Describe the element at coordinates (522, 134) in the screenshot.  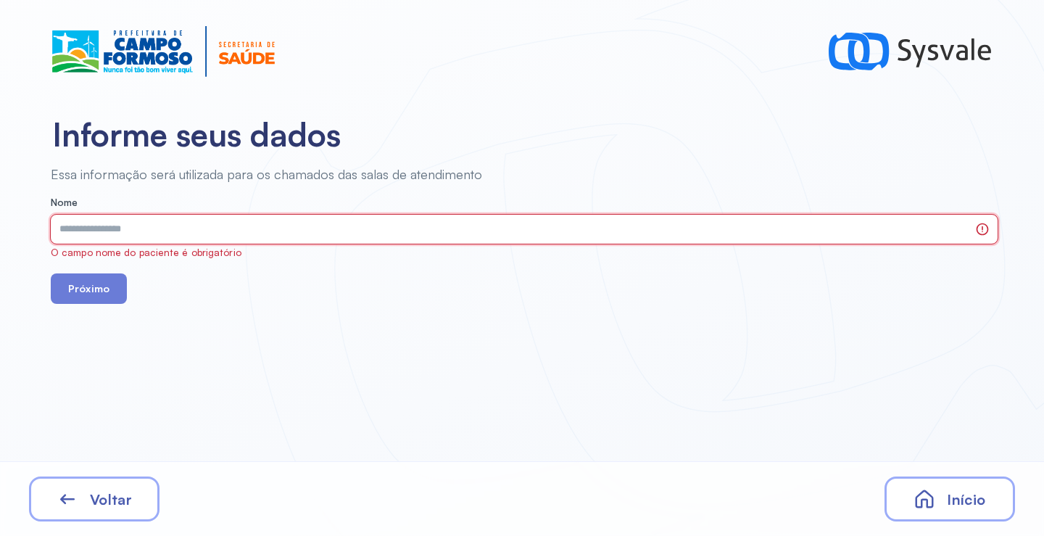
I see `h2: Informe seus dados` at that location.